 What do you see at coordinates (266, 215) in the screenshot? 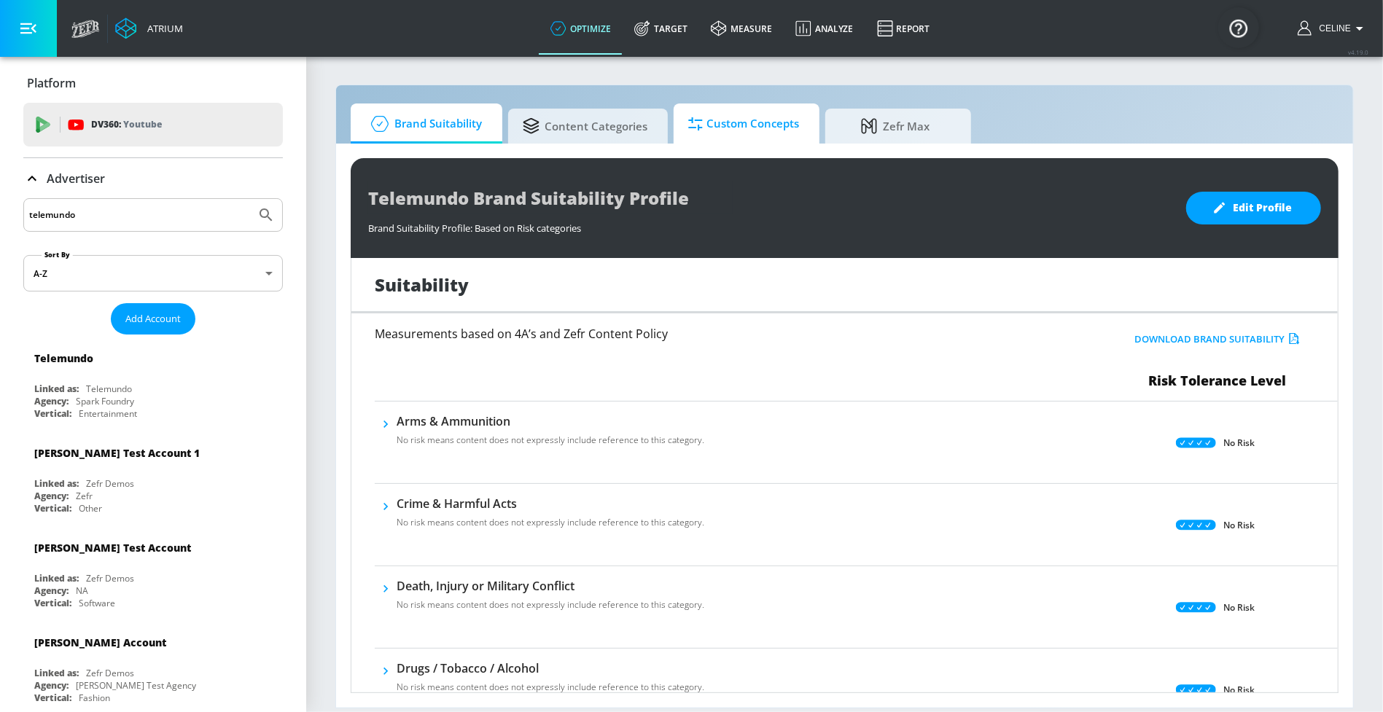
I see `button: Submit Search` at bounding box center [266, 215].